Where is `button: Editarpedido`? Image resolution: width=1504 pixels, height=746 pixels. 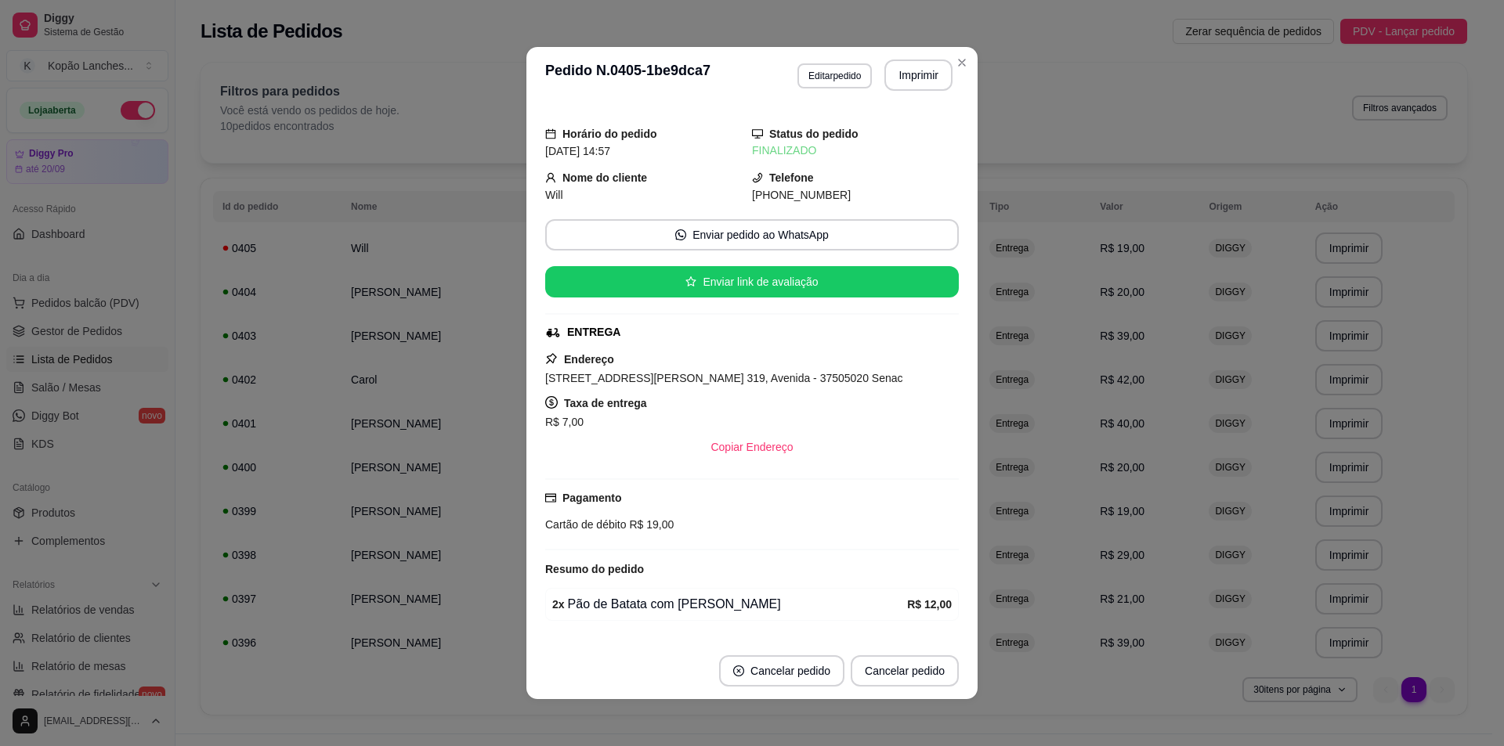 button: Editarpedido is located at coordinates (834, 76).